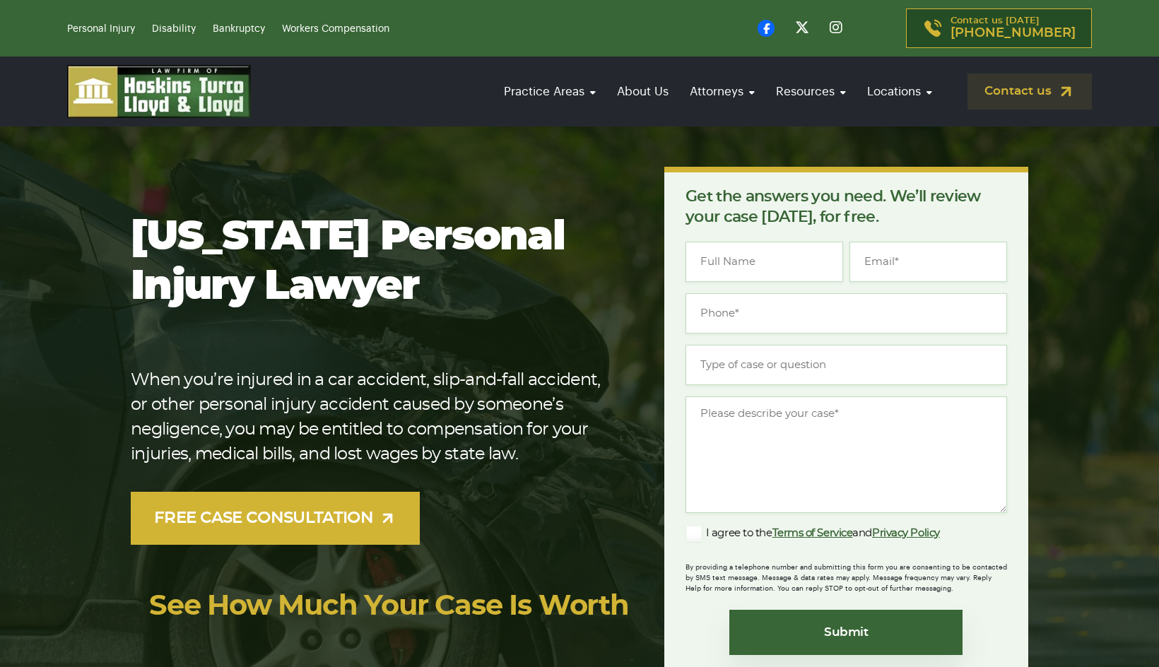  Describe the element at coordinates (239, 29) in the screenshot. I see `a: Bankruptcy` at that location.